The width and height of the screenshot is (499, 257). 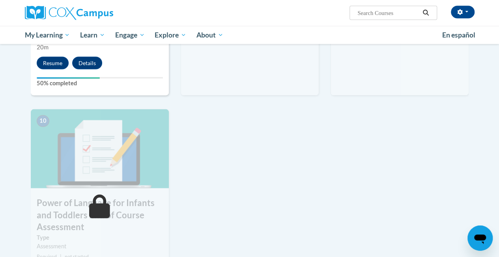 I want to click on div: Your progress, so click(x=68, y=78).